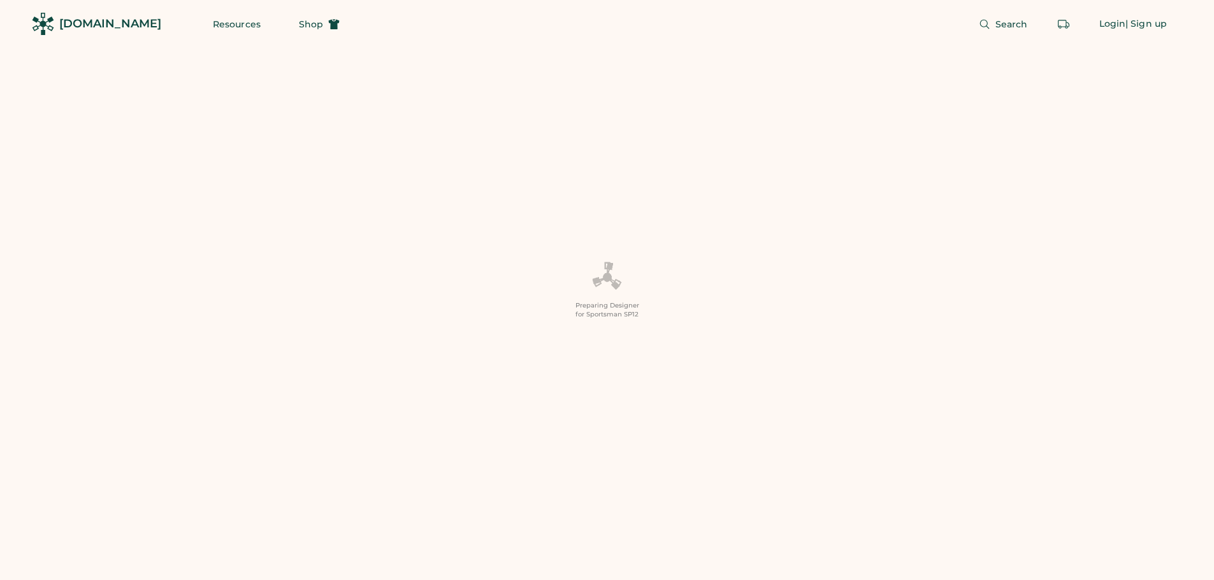 This screenshot has width=1214, height=580. What do you see at coordinates (319, 24) in the screenshot?
I see `button: Shop` at bounding box center [319, 24].